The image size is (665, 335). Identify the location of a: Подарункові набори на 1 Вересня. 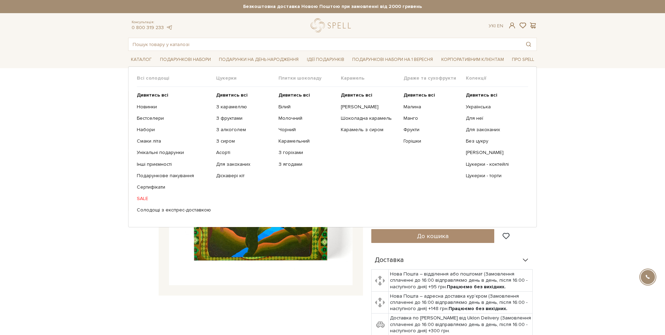
(393, 60).